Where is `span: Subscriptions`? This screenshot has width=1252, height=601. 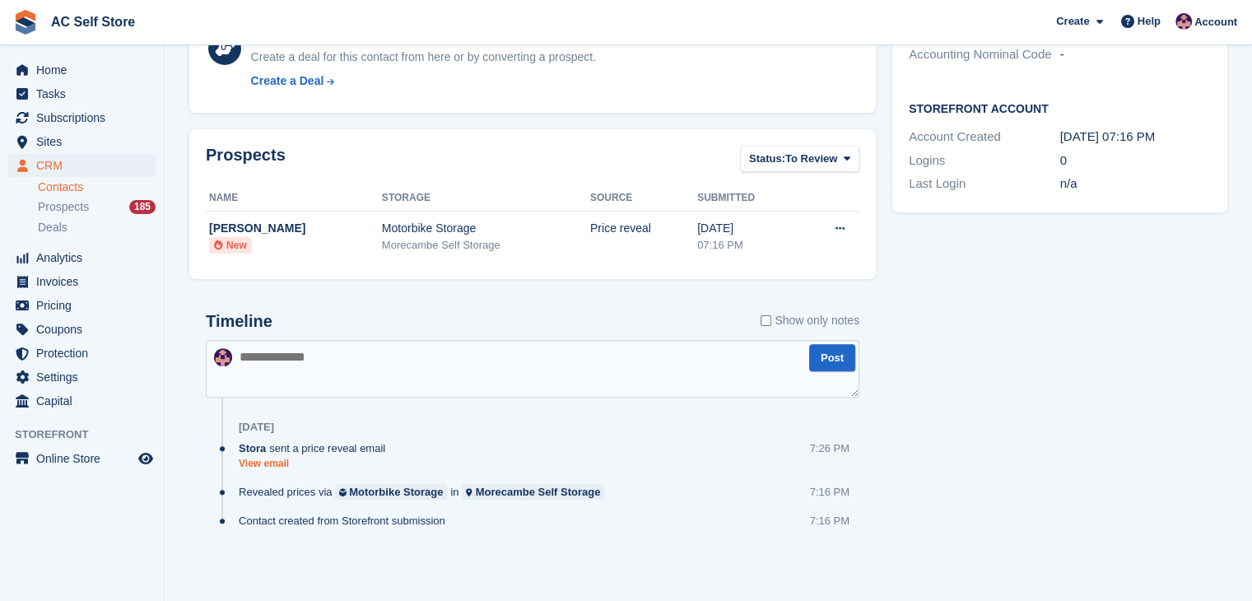
span: Subscriptions is located at coordinates (86, 118).